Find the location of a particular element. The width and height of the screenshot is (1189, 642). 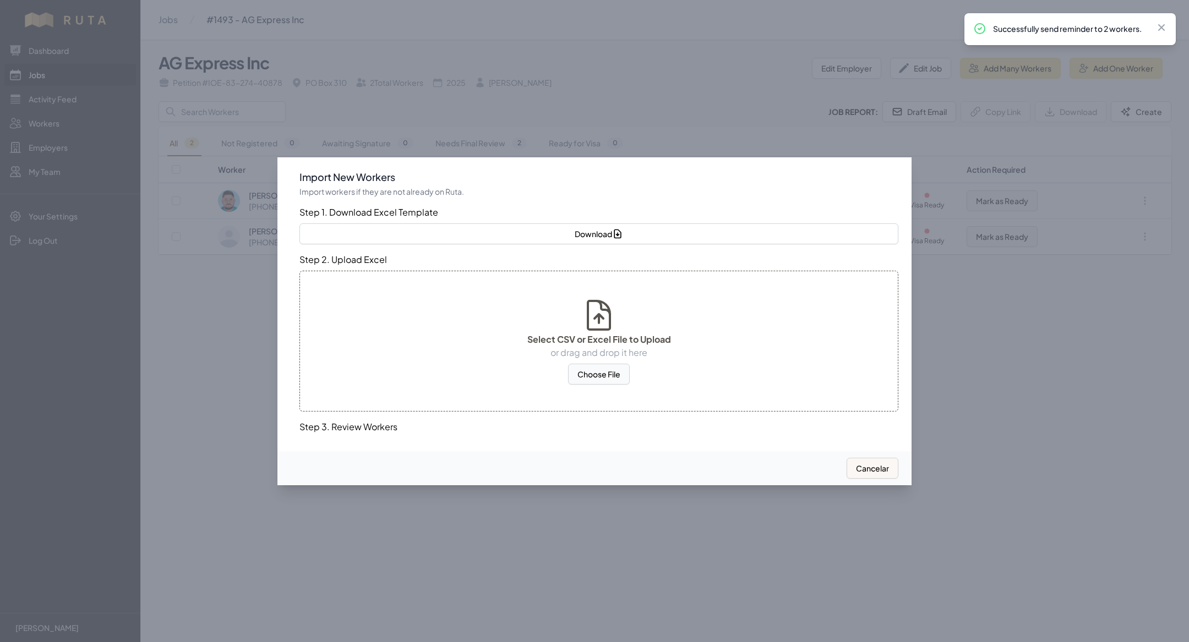

button: Cancelar is located at coordinates (872, 468).